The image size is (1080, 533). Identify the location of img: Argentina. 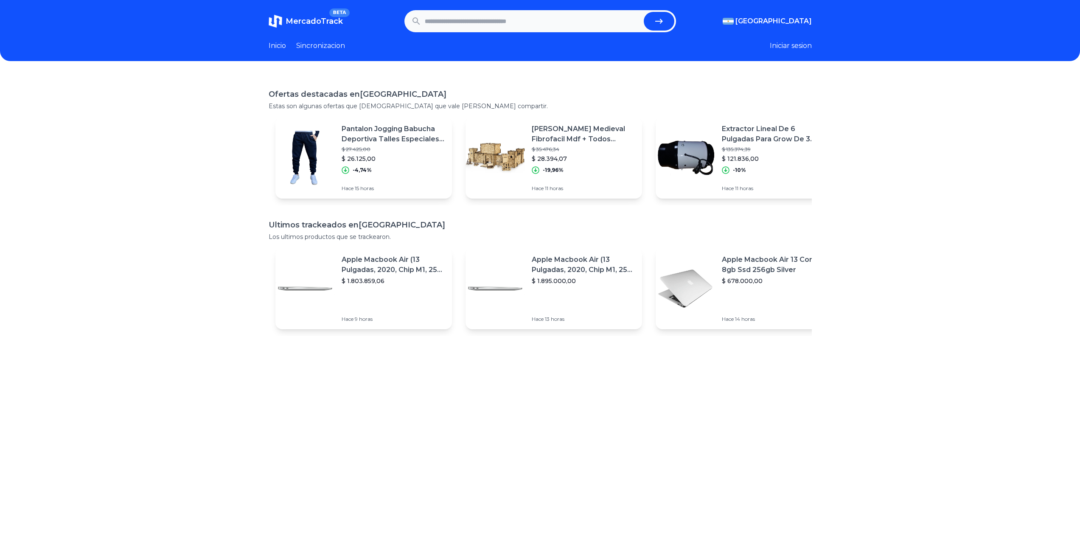
(728, 21).